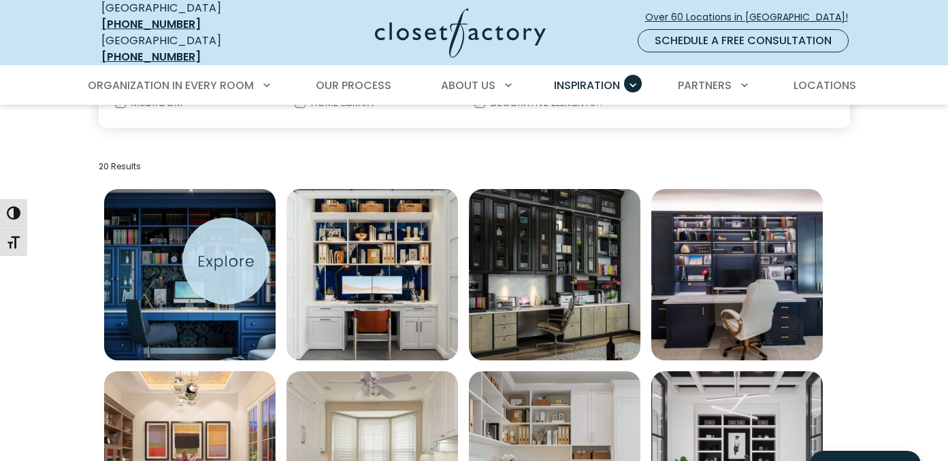  I want to click on img: Built-in desk with side full height cabinets and open book shelving with LED light strips., so click(737, 275).